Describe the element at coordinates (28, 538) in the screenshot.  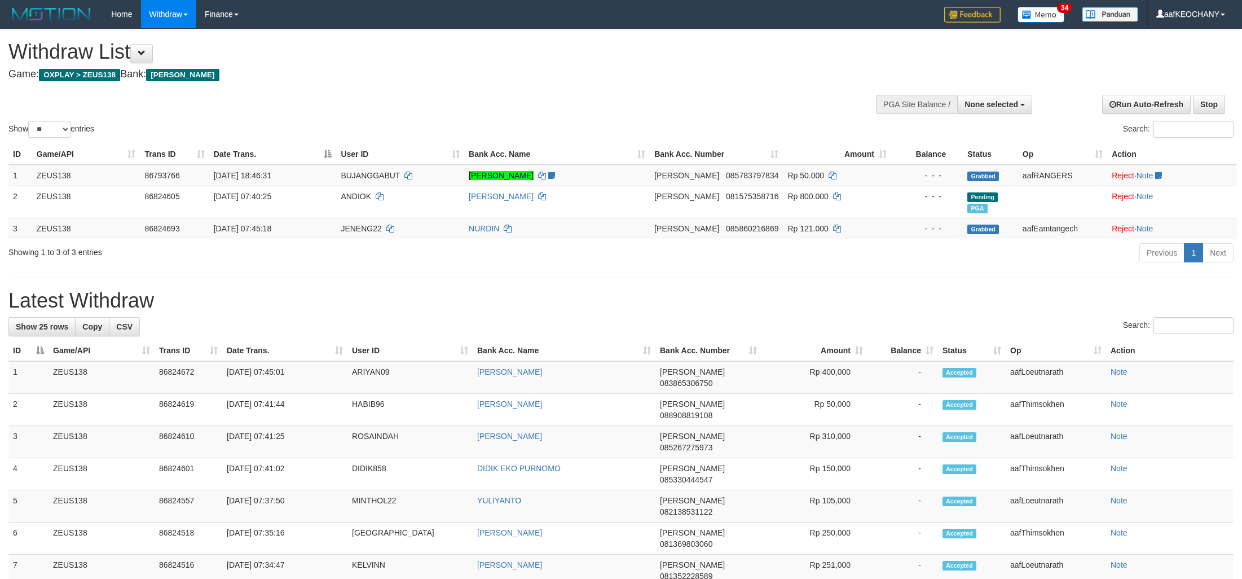
I see `td: 6` at that location.